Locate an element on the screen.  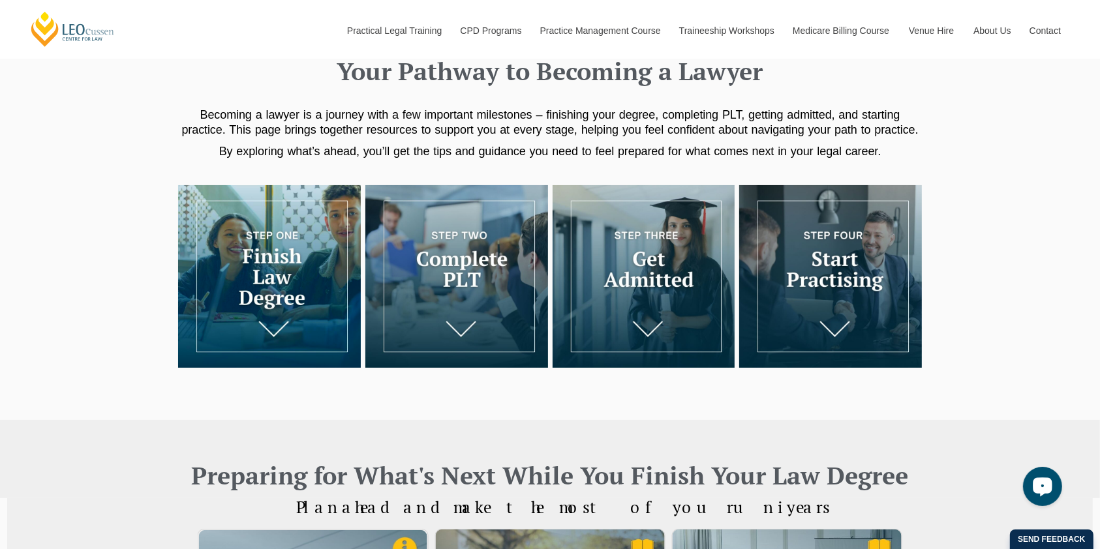
span: Plan is located at coordinates (563, 507).